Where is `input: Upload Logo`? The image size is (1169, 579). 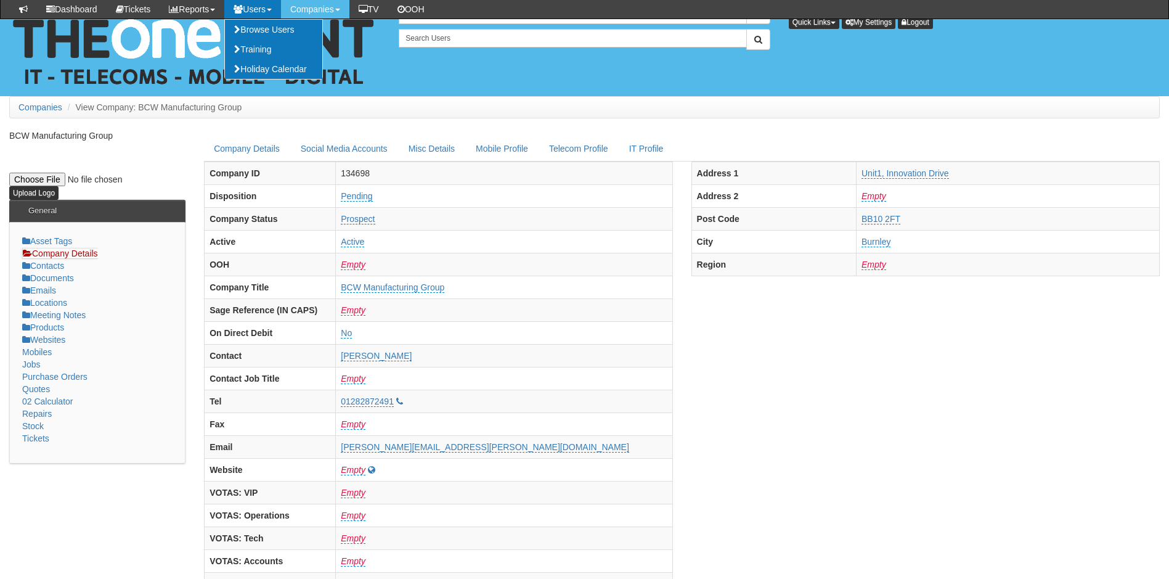 input: Upload Logo is located at coordinates (34, 193).